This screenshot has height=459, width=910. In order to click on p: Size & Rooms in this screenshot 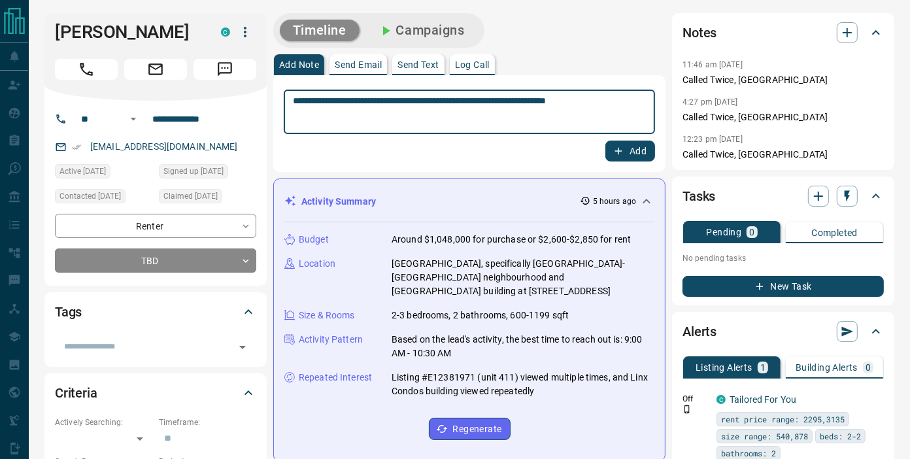, I will do `click(327, 315)`.